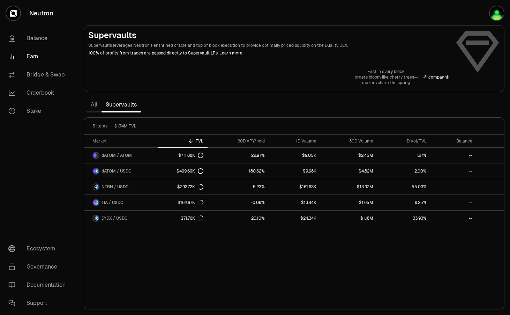 This screenshot has width=510, height=315. Describe the element at coordinates (39, 57) in the screenshot. I see `a: Earn` at that location.